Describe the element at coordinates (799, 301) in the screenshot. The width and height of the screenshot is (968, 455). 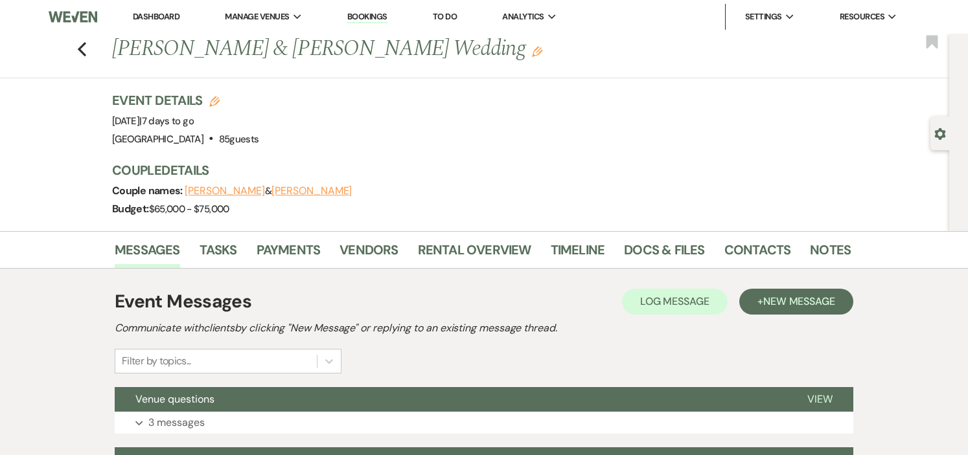
I see `span: New Message` at that location.